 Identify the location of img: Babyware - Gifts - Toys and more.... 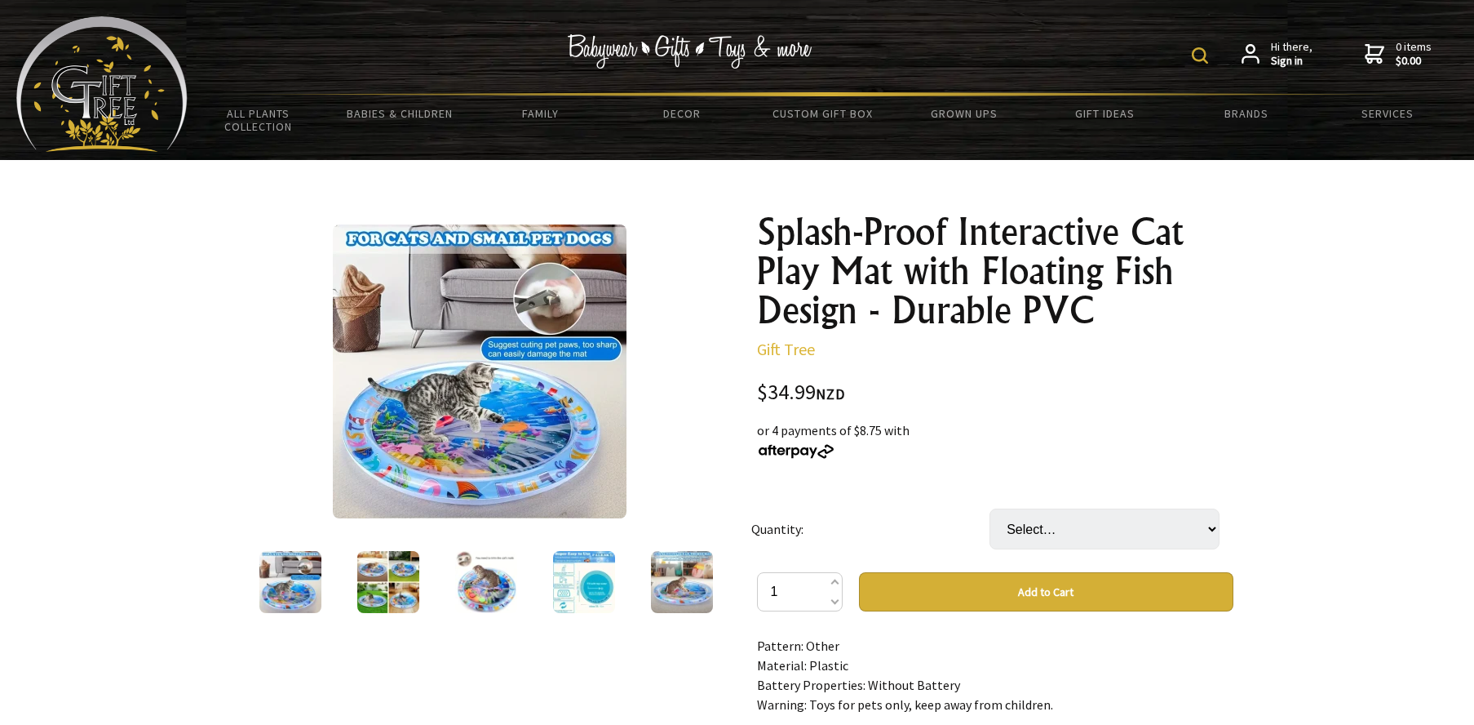
(102, 84).